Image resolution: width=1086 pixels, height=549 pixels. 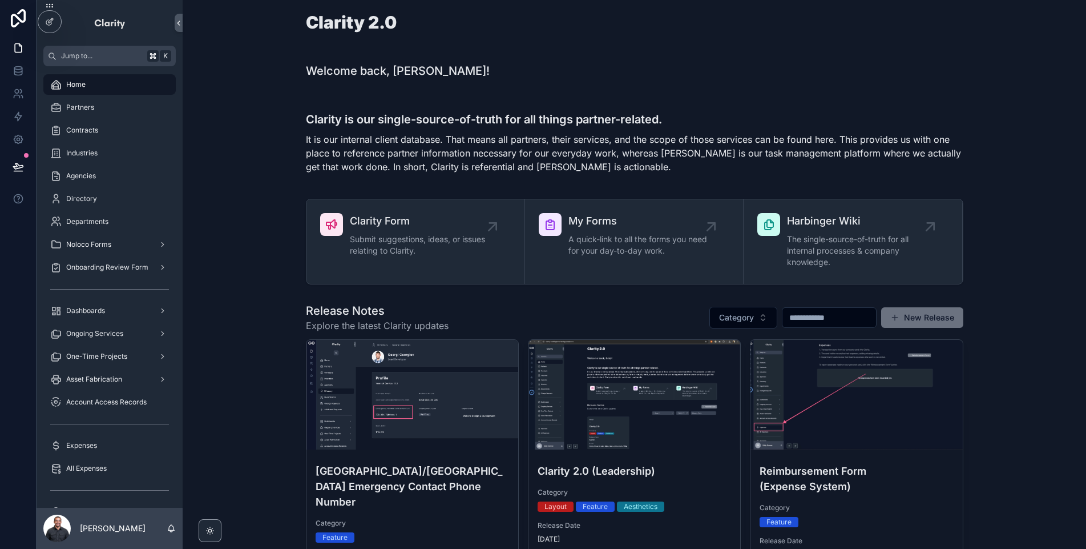 I want to click on span: Directory, so click(x=82, y=199).